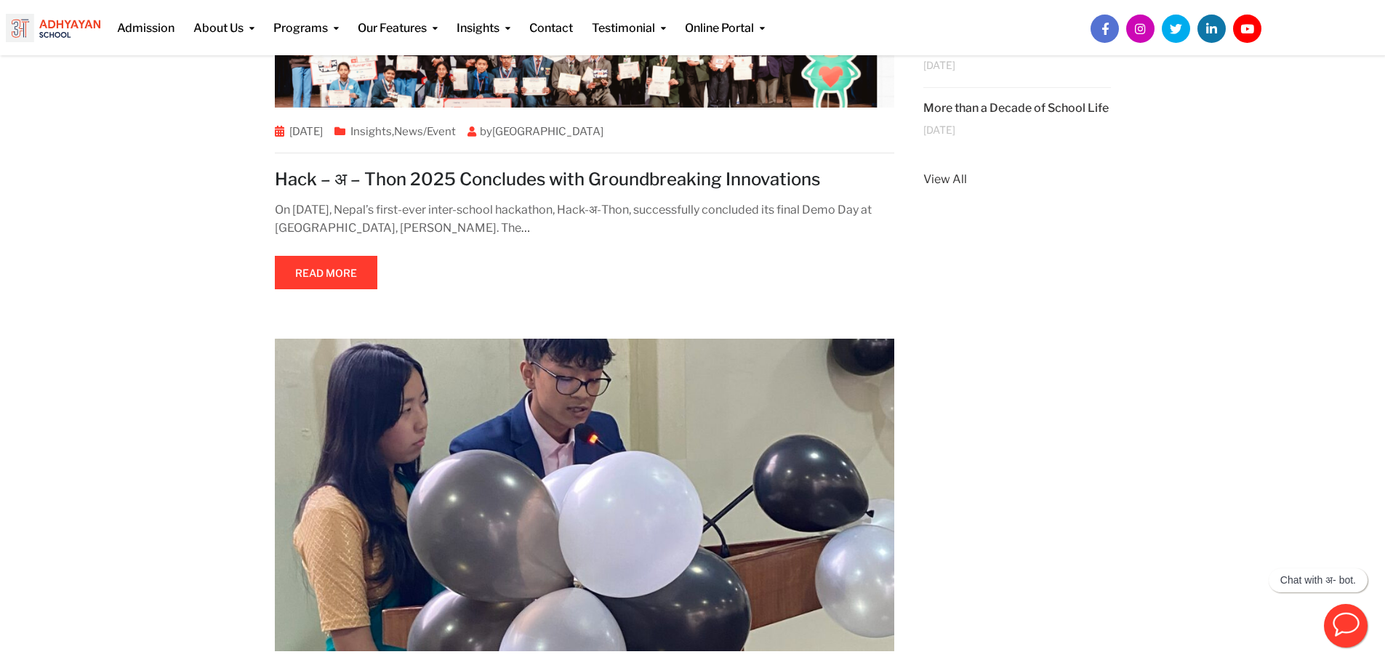  What do you see at coordinates (548, 179) in the screenshot?
I see `a: Hack – अ – Thon 2025 Concludes with Groundbreaking Innovations` at bounding box center [548, 179].